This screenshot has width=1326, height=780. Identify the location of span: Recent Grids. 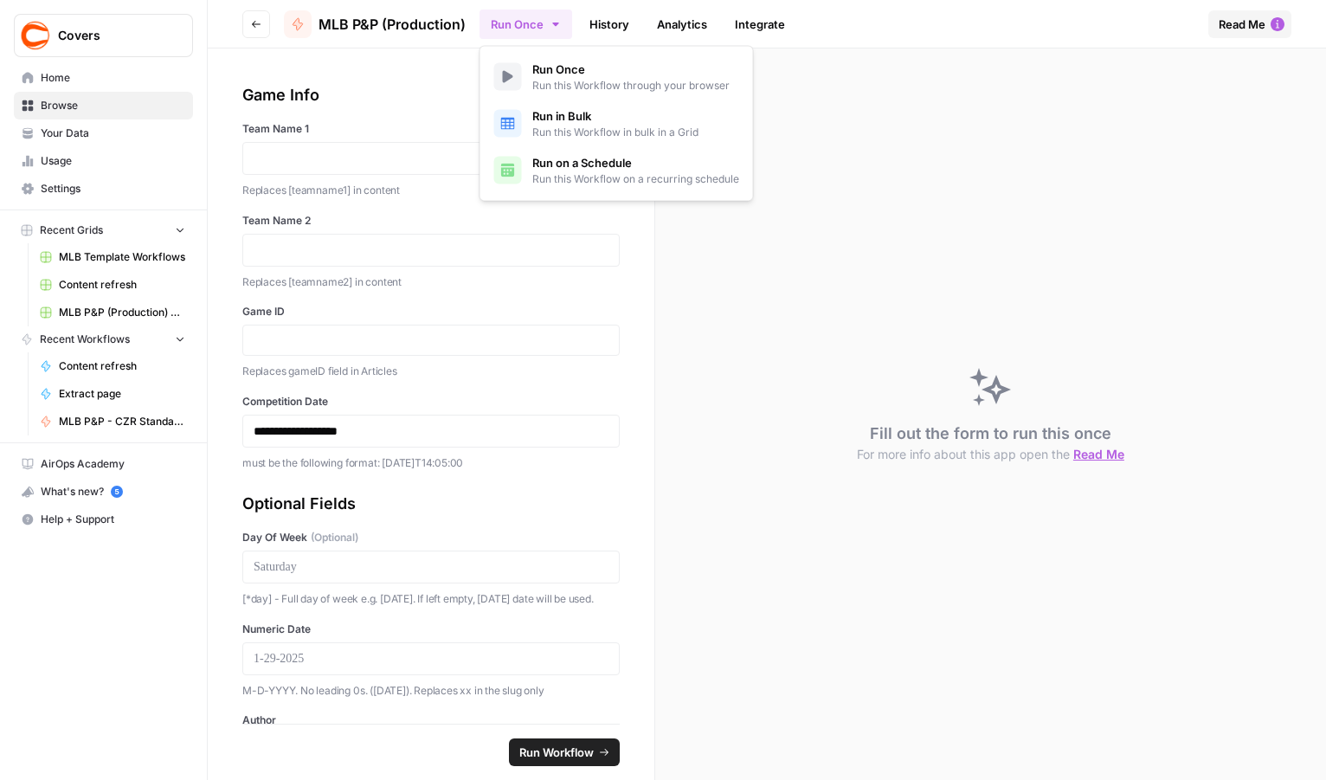
(71, 230).